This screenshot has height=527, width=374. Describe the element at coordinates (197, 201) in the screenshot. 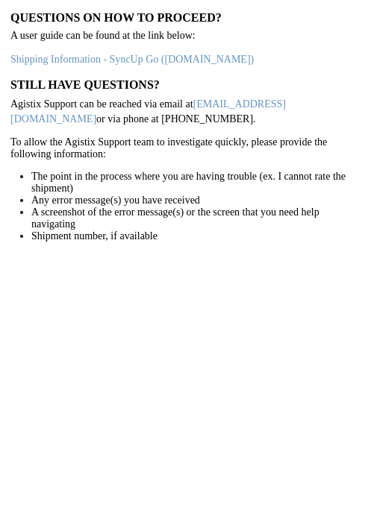

I see `li: Any error message(s) you have received` at that location.